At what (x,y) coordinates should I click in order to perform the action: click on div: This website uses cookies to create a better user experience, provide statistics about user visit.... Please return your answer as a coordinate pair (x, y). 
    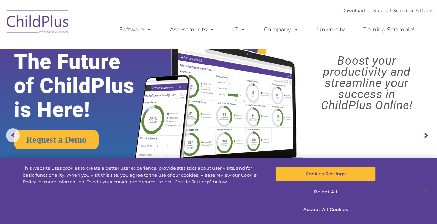
    Looking at the image, I should click on (142, 175).